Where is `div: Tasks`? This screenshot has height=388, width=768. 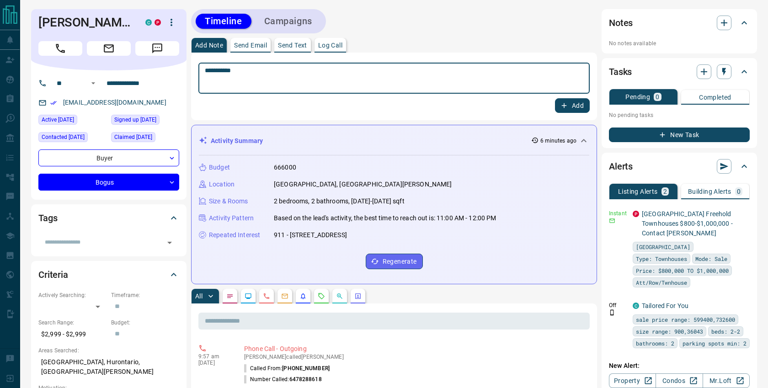
div: Tasks is located at coordinates (680, 72).